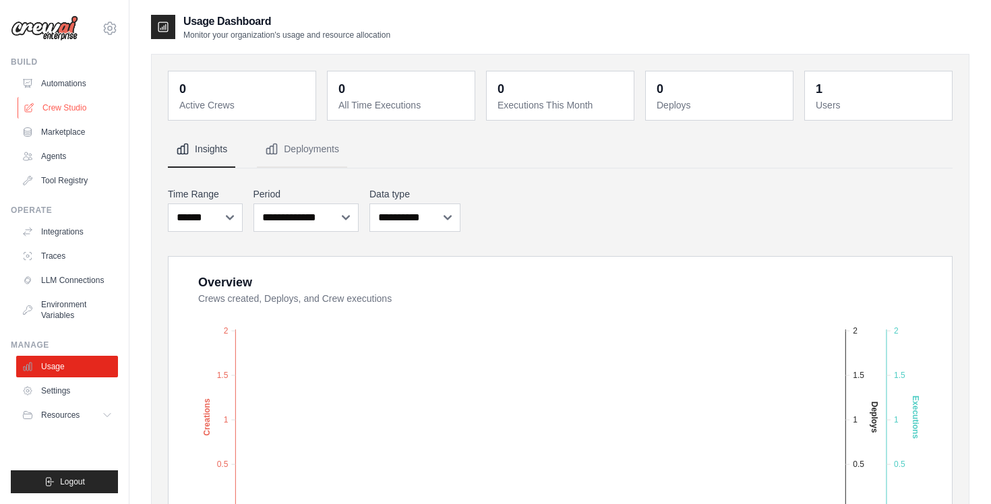 This screenshot has width=991, height=504. Describe the element at coordinates (67, 415) in the screenshot. I see `button: Resources` at that location.